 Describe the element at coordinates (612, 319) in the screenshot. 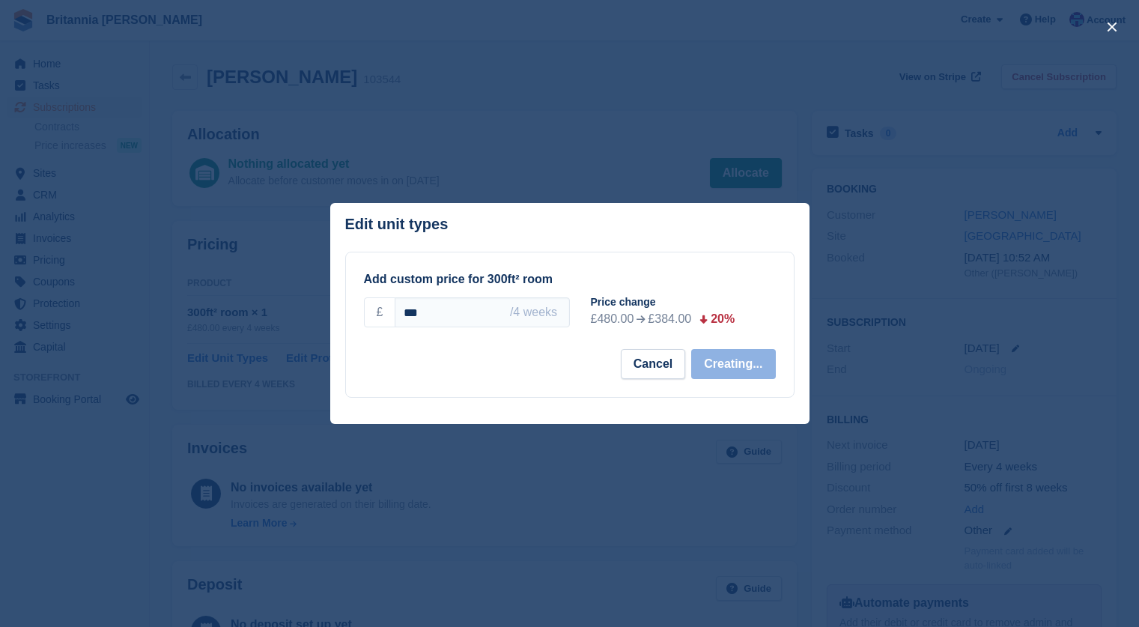

I see `div: £480.00` at that location.